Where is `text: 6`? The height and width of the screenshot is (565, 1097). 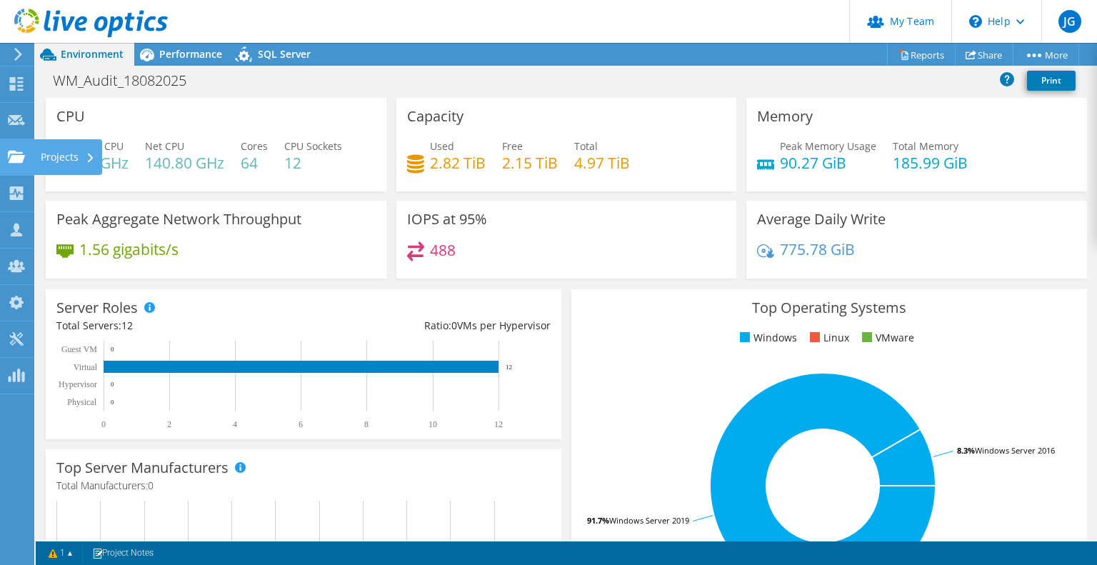
text: 6 is located at coordinates (301, 424).